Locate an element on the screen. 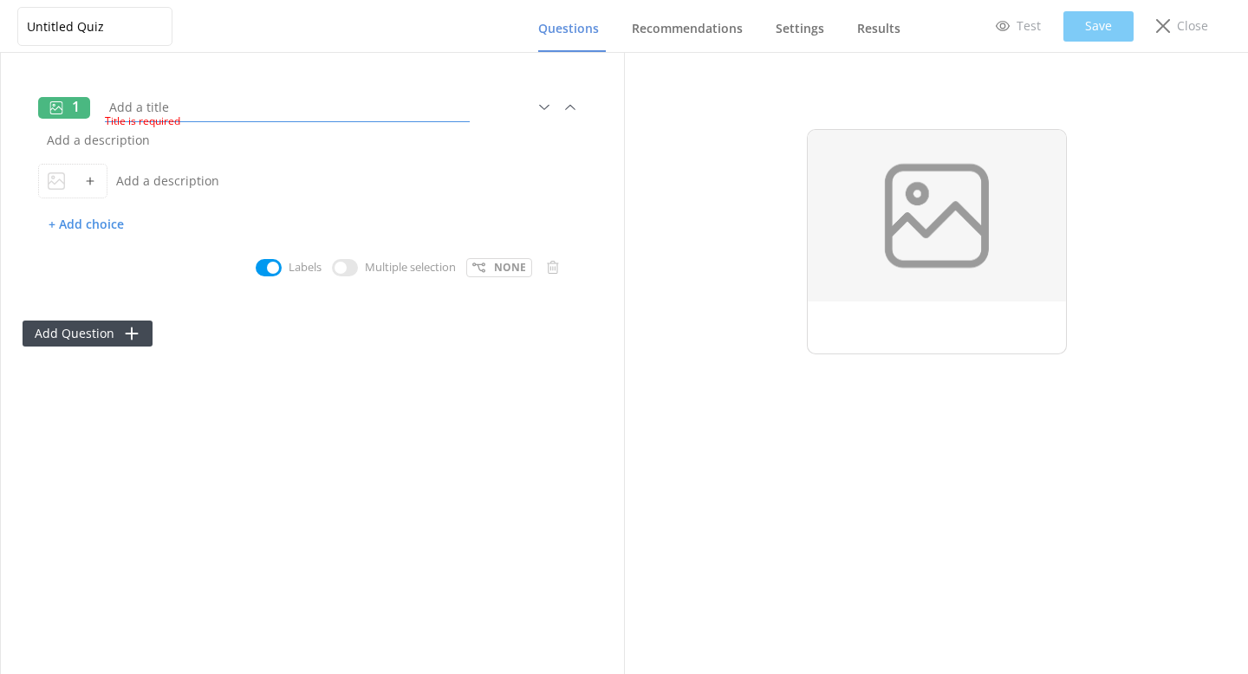 The image size is (1248, 674). a: Test is located at coordinates (1018, 26).